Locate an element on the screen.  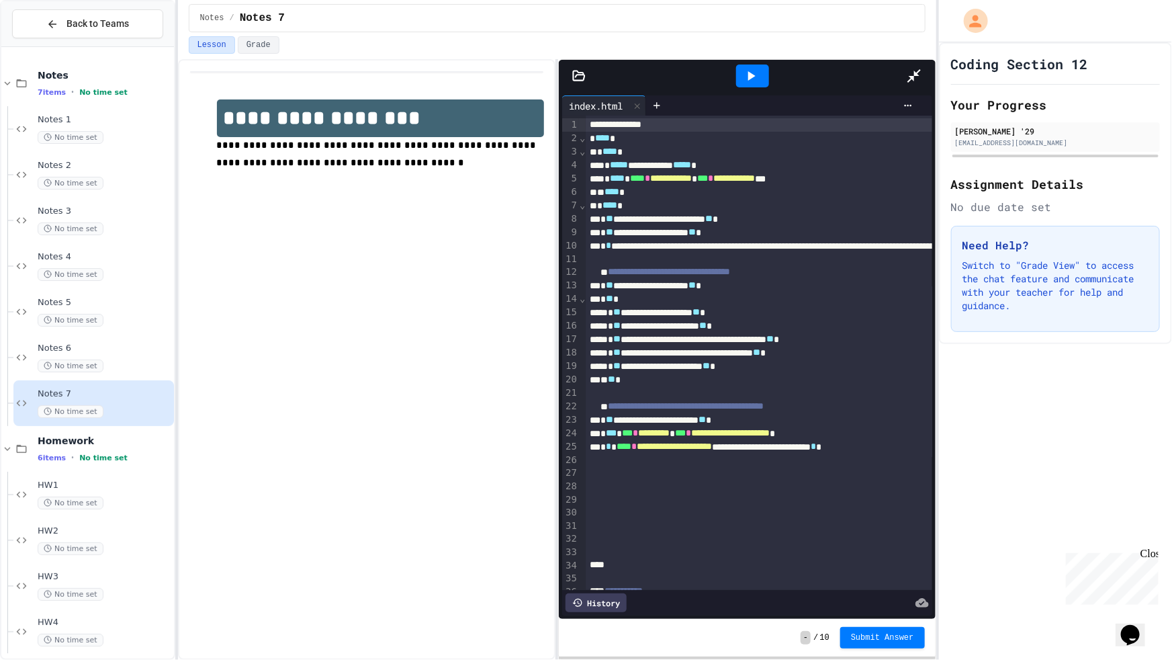
div: 35 is located at coordinates (570, 578).